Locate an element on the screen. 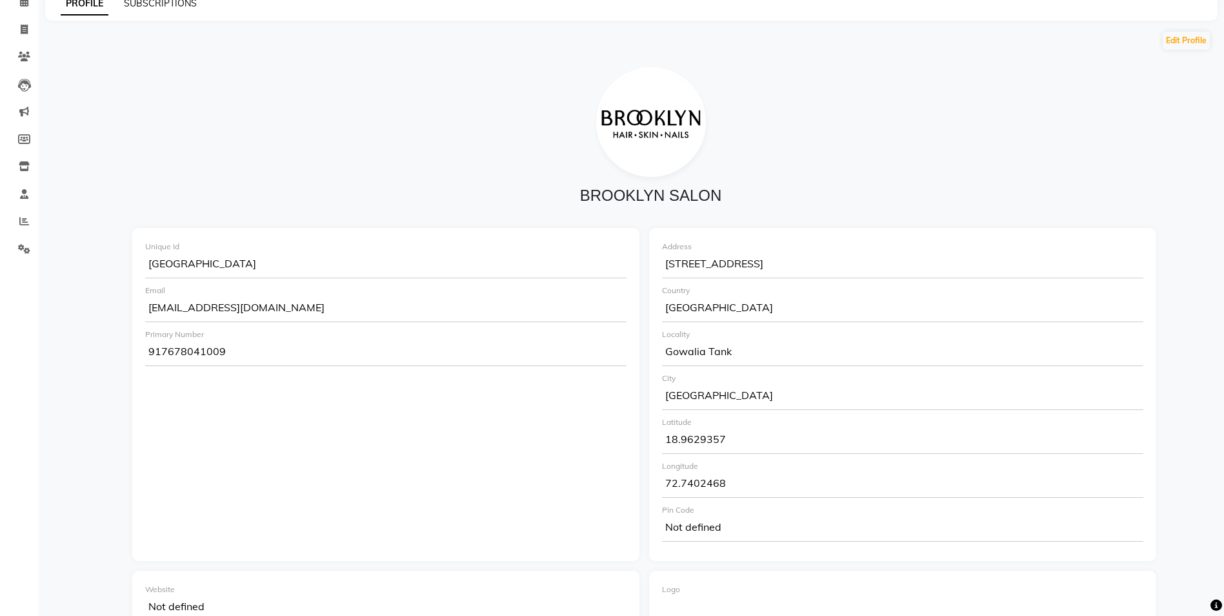 The width and height of the screenshot is (1224, 616). img: file_1614191009489.png is located at coordinates (651, 122).